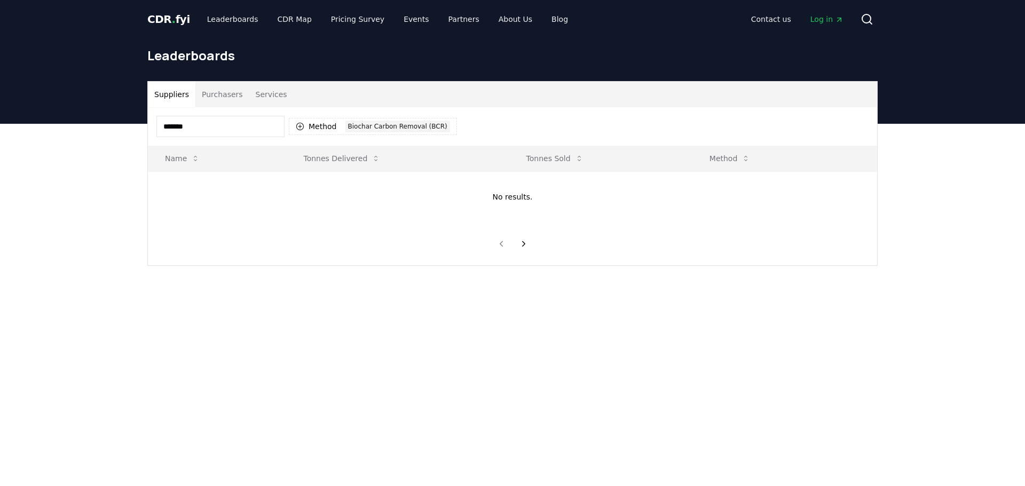 The height and width of the screenshot is (486, 1025). Describe the element at coordinates (271, 94) in the screenshot. I see `button: Services` at that location.